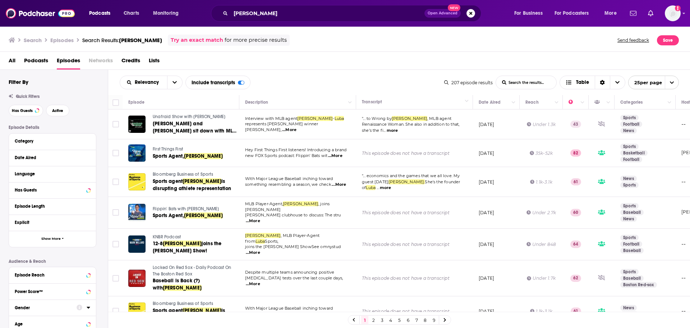 Image resolution: width=690 pixels, height=328 pixels. What do you see at coordinates (168, 156) in the screenshot?
I see `span: Sports Agent,` at bounding box center [168, 156].